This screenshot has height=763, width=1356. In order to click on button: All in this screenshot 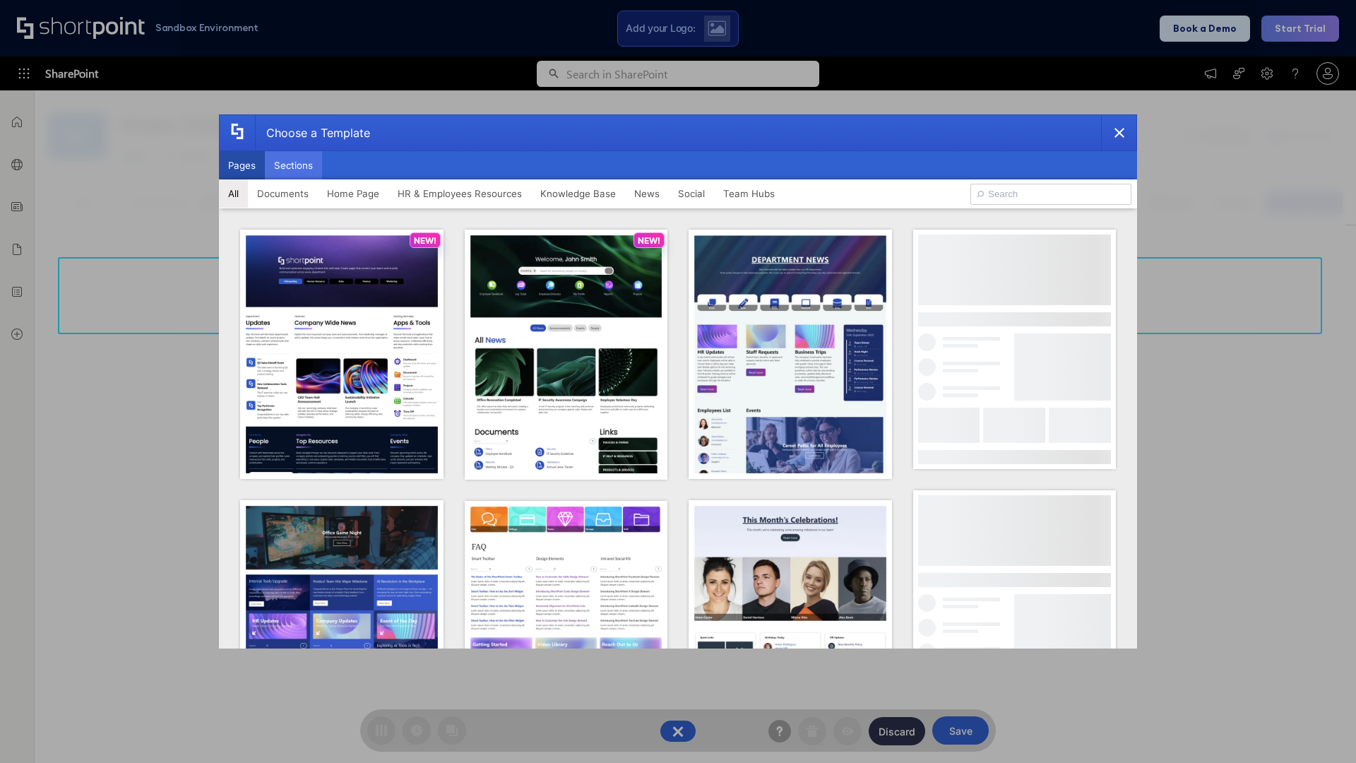, I will do `click(233, 193)`.